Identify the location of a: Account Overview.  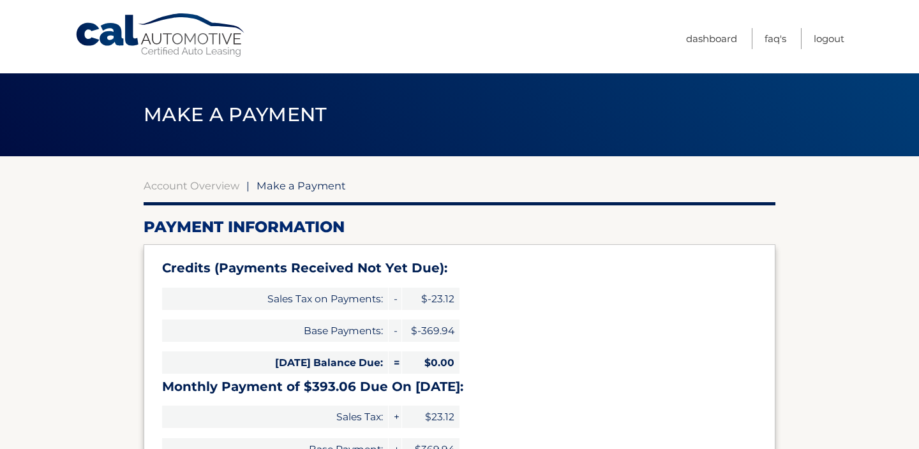
(191, 186).